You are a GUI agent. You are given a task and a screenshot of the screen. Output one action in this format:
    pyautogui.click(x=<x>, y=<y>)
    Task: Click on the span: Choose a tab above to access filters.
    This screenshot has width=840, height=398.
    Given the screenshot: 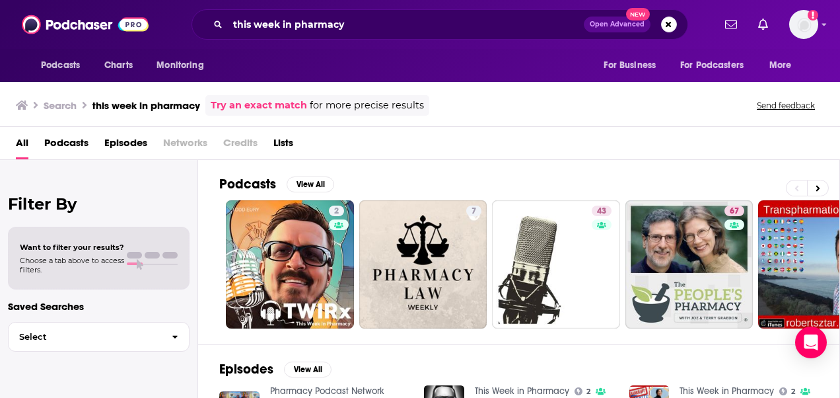 What is the action you would take?
    pyautogui.click(x=72, y=265)
    